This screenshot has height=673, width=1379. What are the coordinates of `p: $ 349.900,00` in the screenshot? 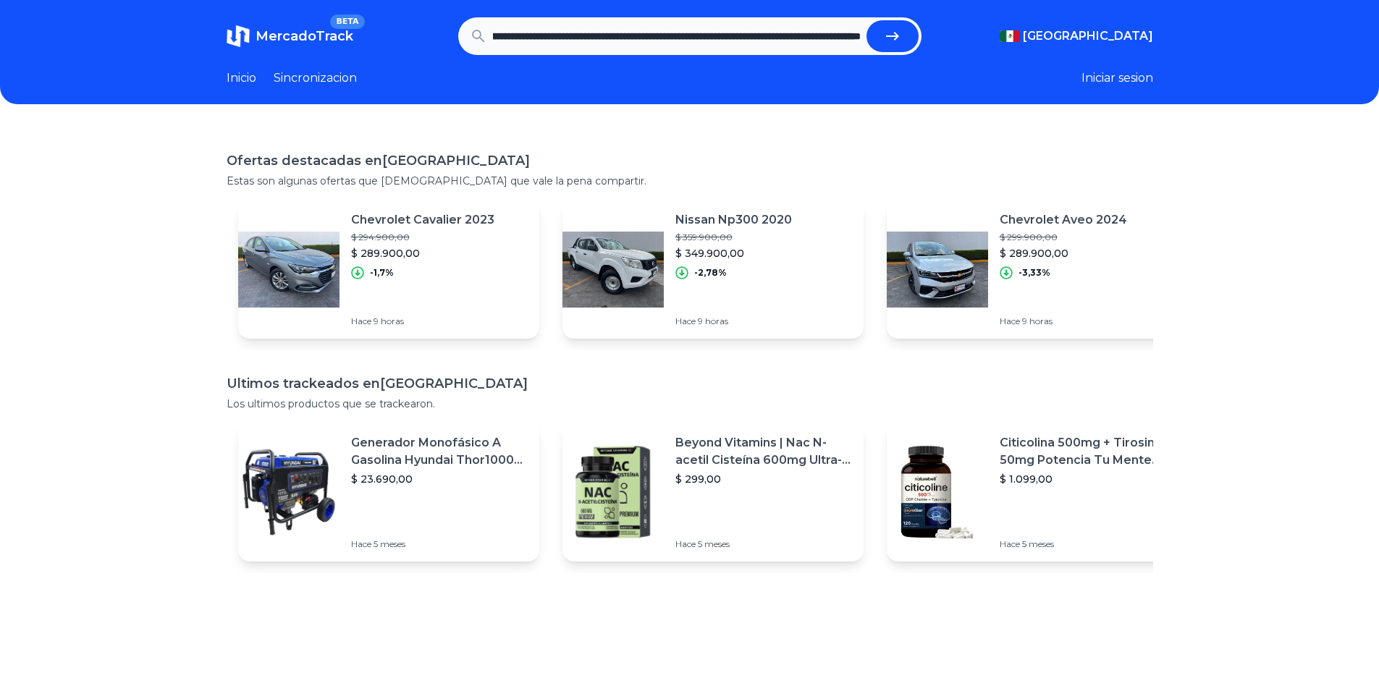 It's located at (733, 253).